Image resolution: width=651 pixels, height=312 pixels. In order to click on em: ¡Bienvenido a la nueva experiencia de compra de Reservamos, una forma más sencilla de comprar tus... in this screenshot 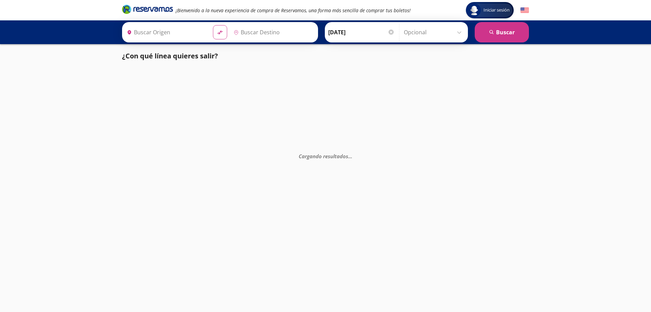, I will do `click(293, 10)`.